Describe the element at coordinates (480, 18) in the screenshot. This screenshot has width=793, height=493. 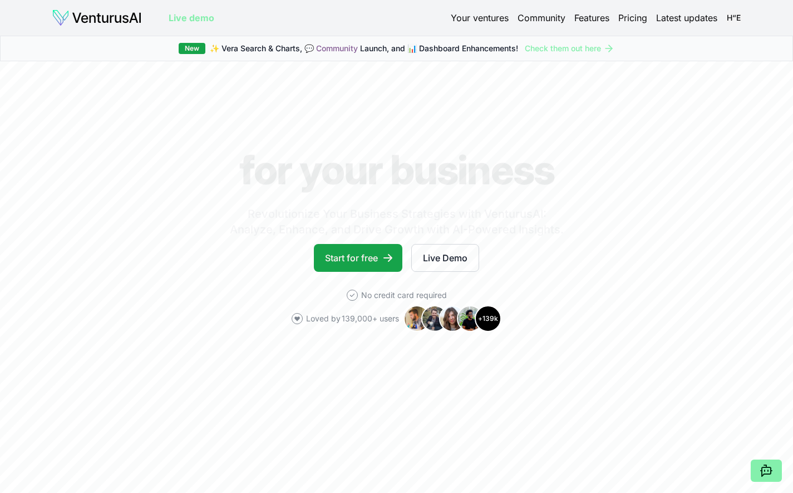
I see `a: Your ventures` at that location.